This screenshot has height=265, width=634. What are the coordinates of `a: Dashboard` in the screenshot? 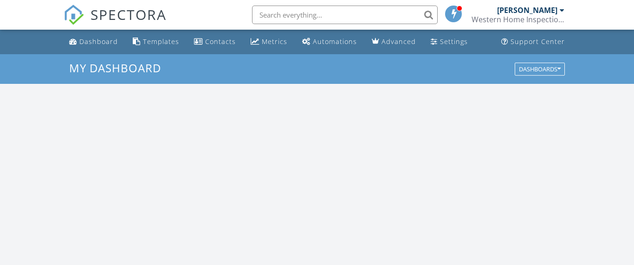 It's located at (93, 42).